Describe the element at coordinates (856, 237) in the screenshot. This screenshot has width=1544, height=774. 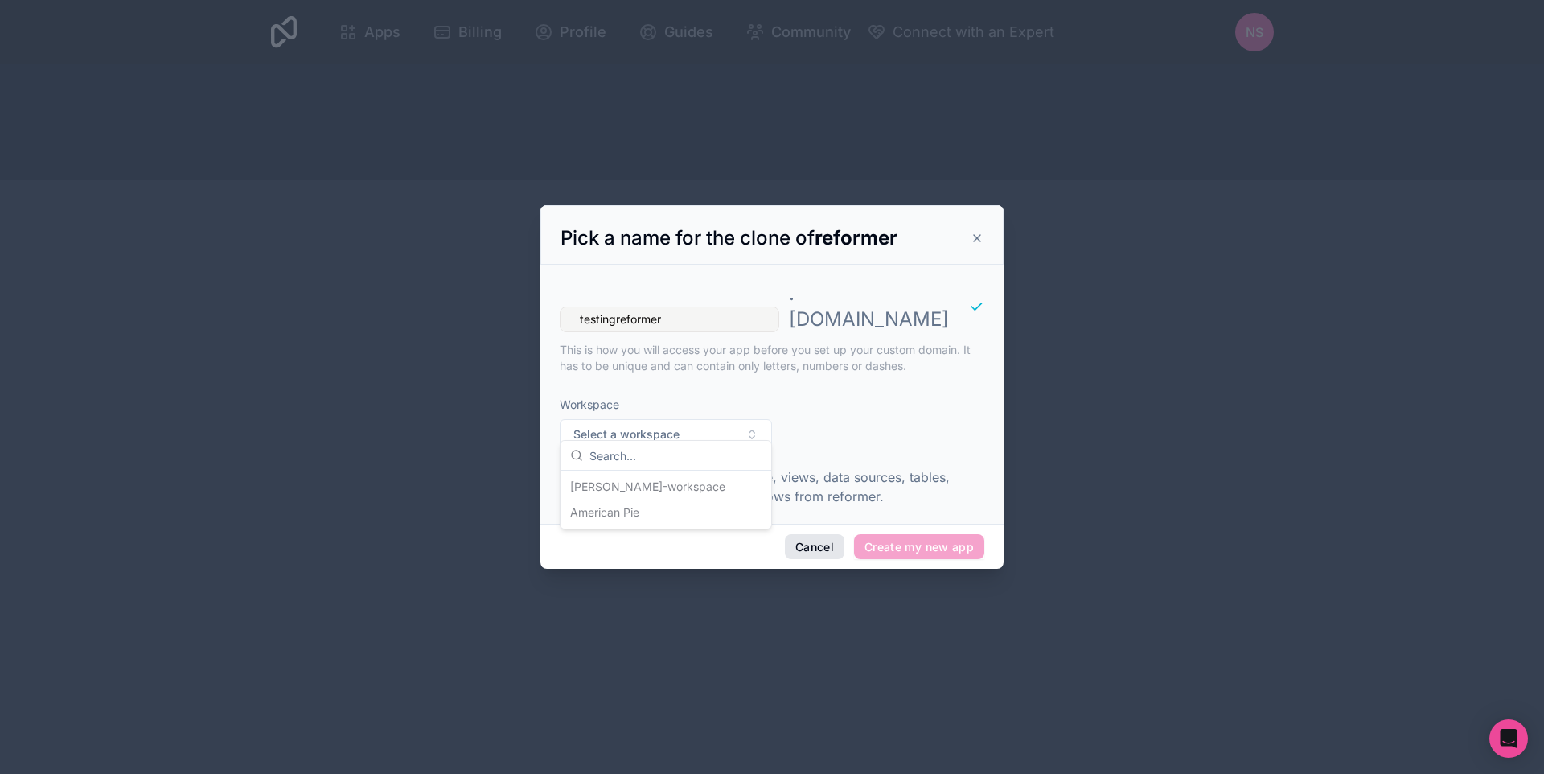
I see `strong: reformer` at that location.